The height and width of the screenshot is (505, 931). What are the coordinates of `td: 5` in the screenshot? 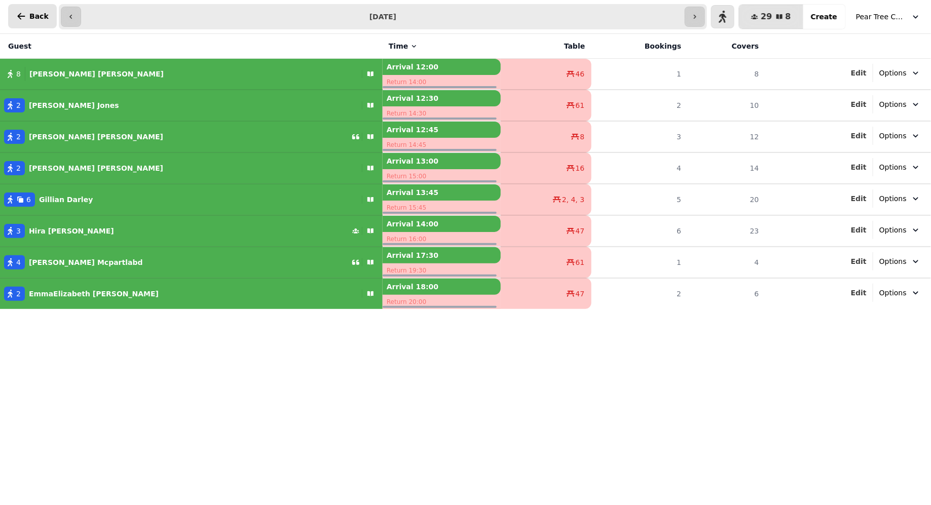 It's located at (639, 200).